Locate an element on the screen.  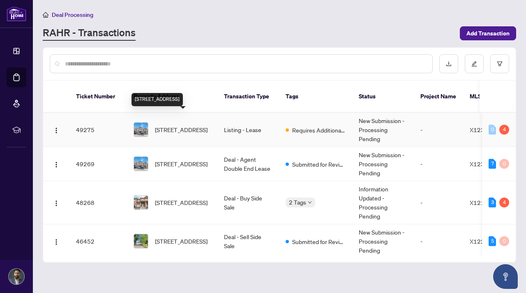
div: 3 is located at coordinates (492, 202).